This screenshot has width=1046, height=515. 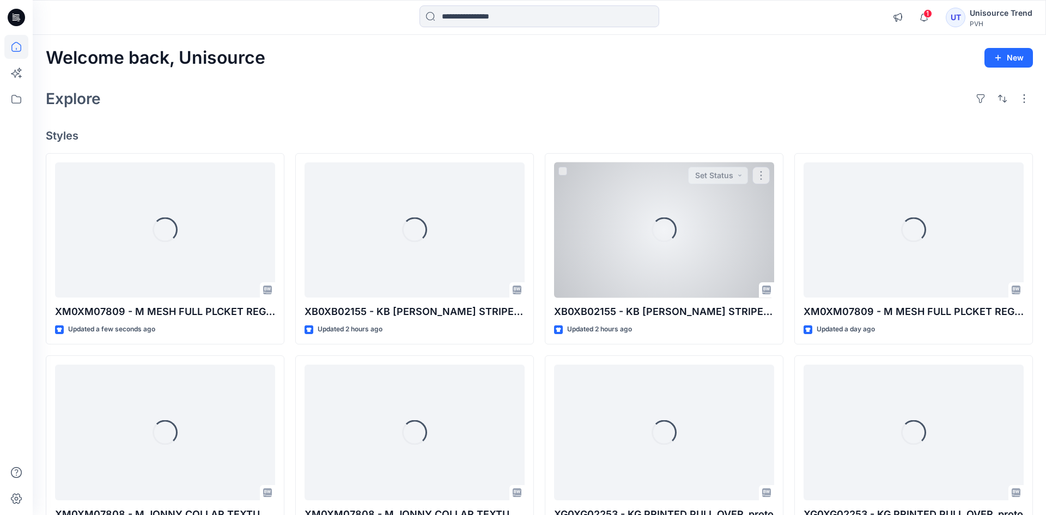 What do you see at coordinates (1008, 58) in the screenshot?
I see `button: New` at bounding box center [1008, 58].